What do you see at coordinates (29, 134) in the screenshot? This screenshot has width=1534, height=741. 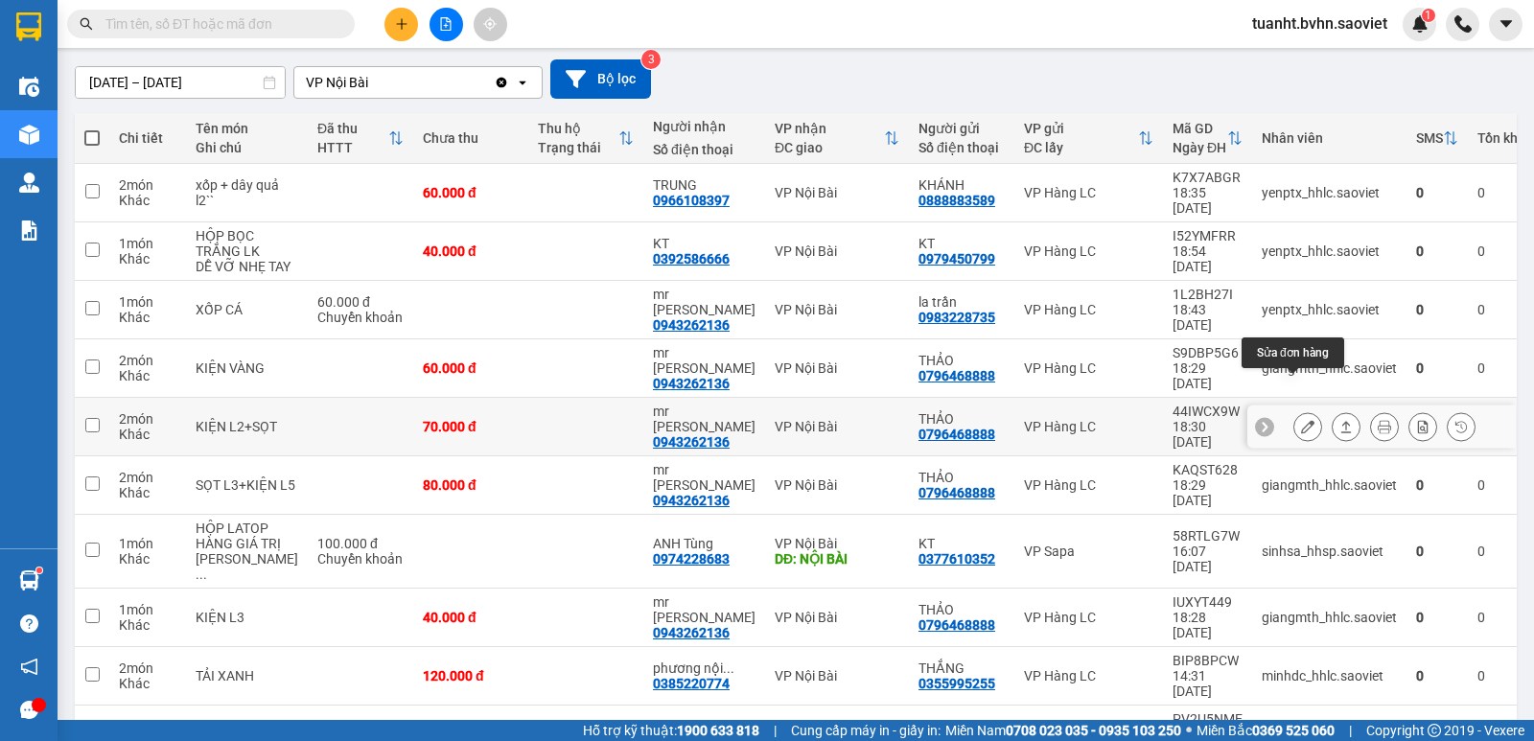 I see `img: warehouse-icon` at bounding box center [29, 134].